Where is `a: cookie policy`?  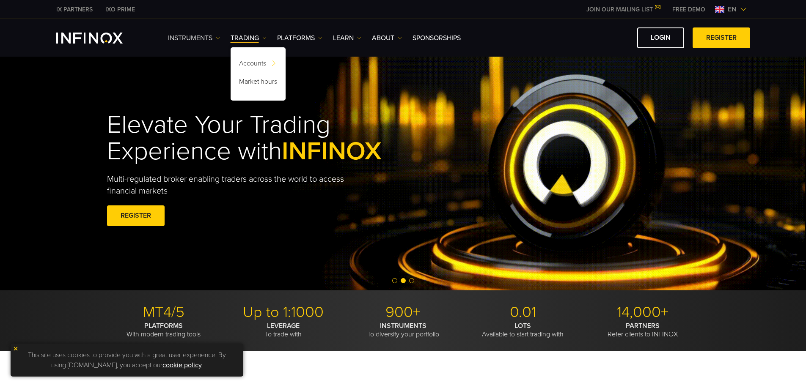 a: cookie policy is located at coordinates (182, 366).